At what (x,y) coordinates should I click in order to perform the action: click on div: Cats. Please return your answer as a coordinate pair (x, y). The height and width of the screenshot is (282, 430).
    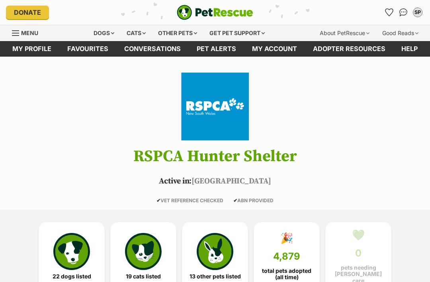
    Looking at the image, I should click on (136, 33).